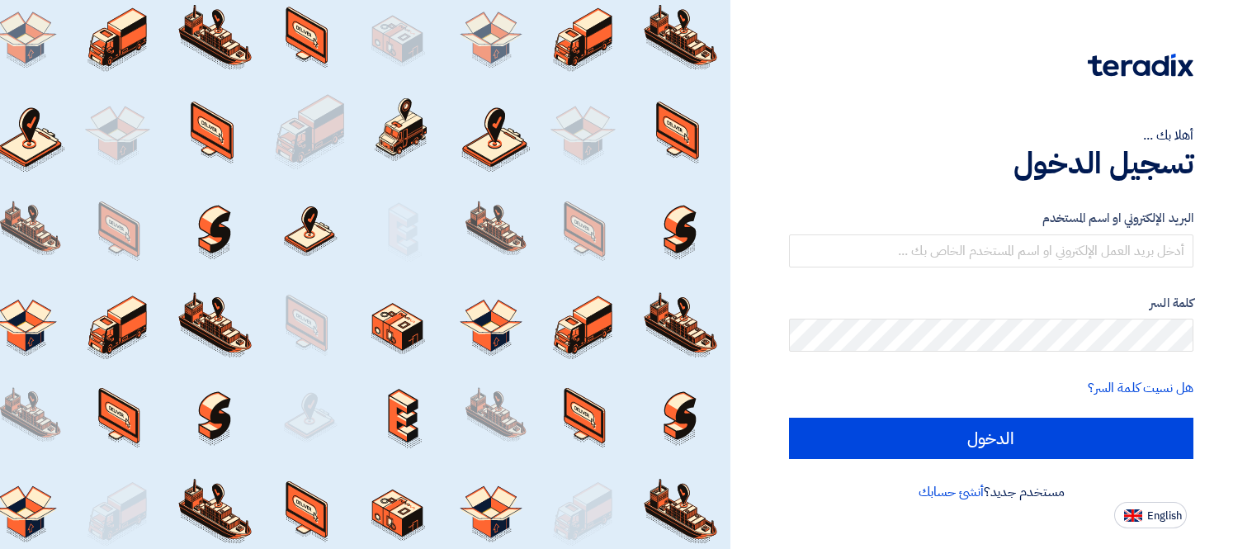  Describe the element at coordinates (991, 303) in the screenshot. I see `label: كلمة السر` at that location.